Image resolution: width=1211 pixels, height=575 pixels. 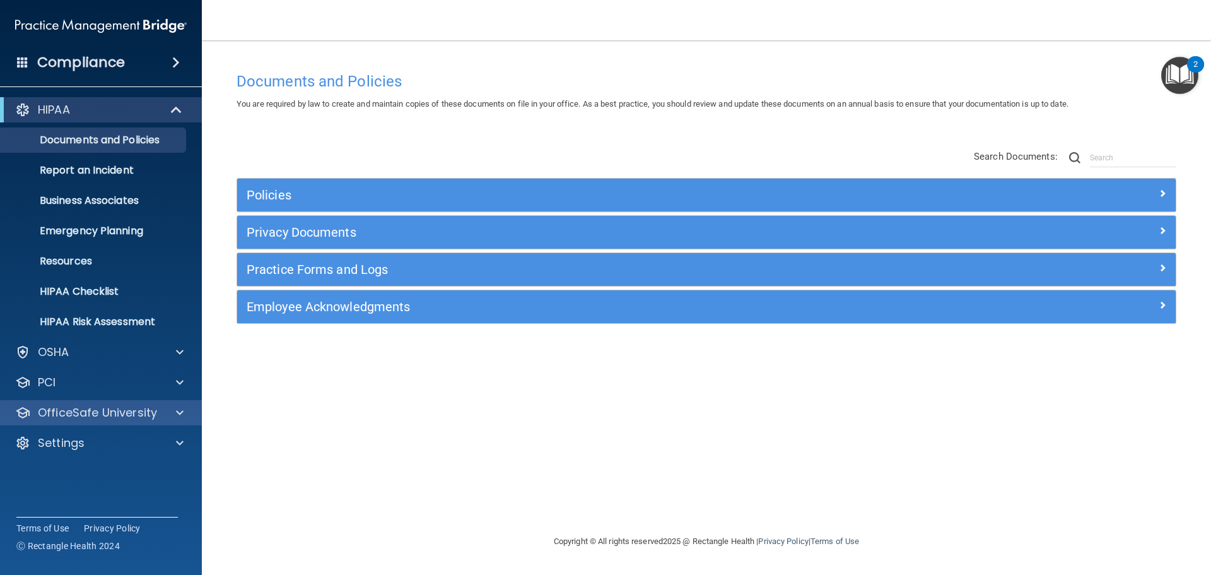 What do you see at coordinates (707, 541) in the screenshot?
I see `div: Copyright © All rights reserved 2025 @ Rectangle Health | |` at bounding box center [707, 541].